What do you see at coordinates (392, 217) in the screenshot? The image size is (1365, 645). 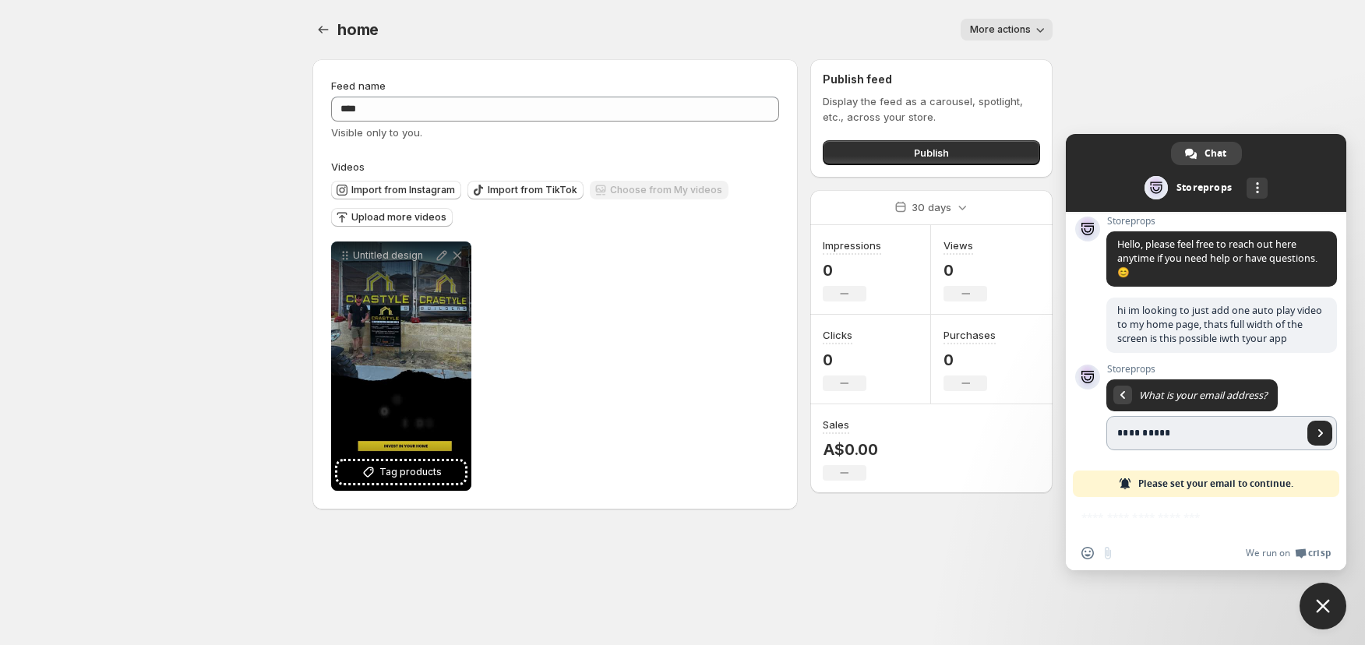 I see `button: Upload more videos` at bounding box center [392, 217].